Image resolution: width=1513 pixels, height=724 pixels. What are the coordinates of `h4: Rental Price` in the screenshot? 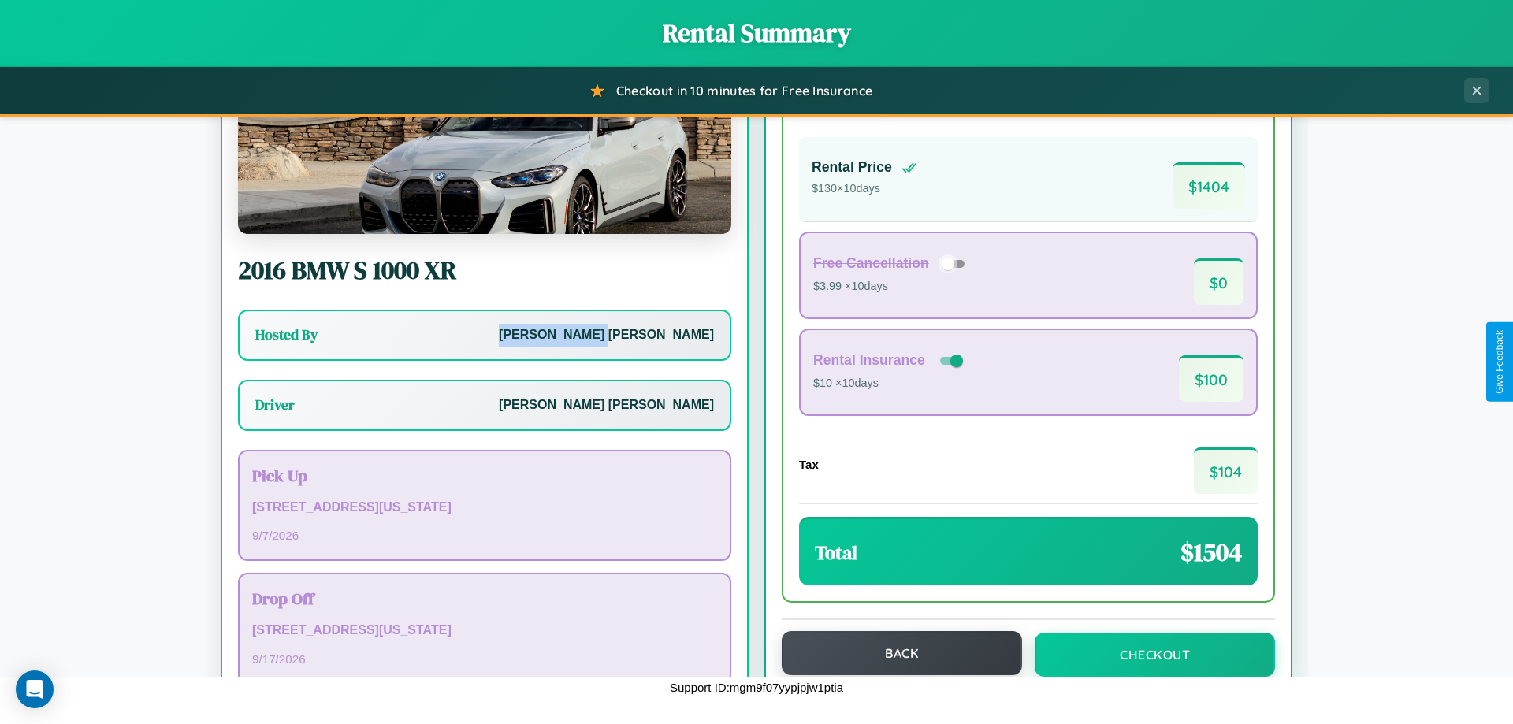 It's located at (852, 167).